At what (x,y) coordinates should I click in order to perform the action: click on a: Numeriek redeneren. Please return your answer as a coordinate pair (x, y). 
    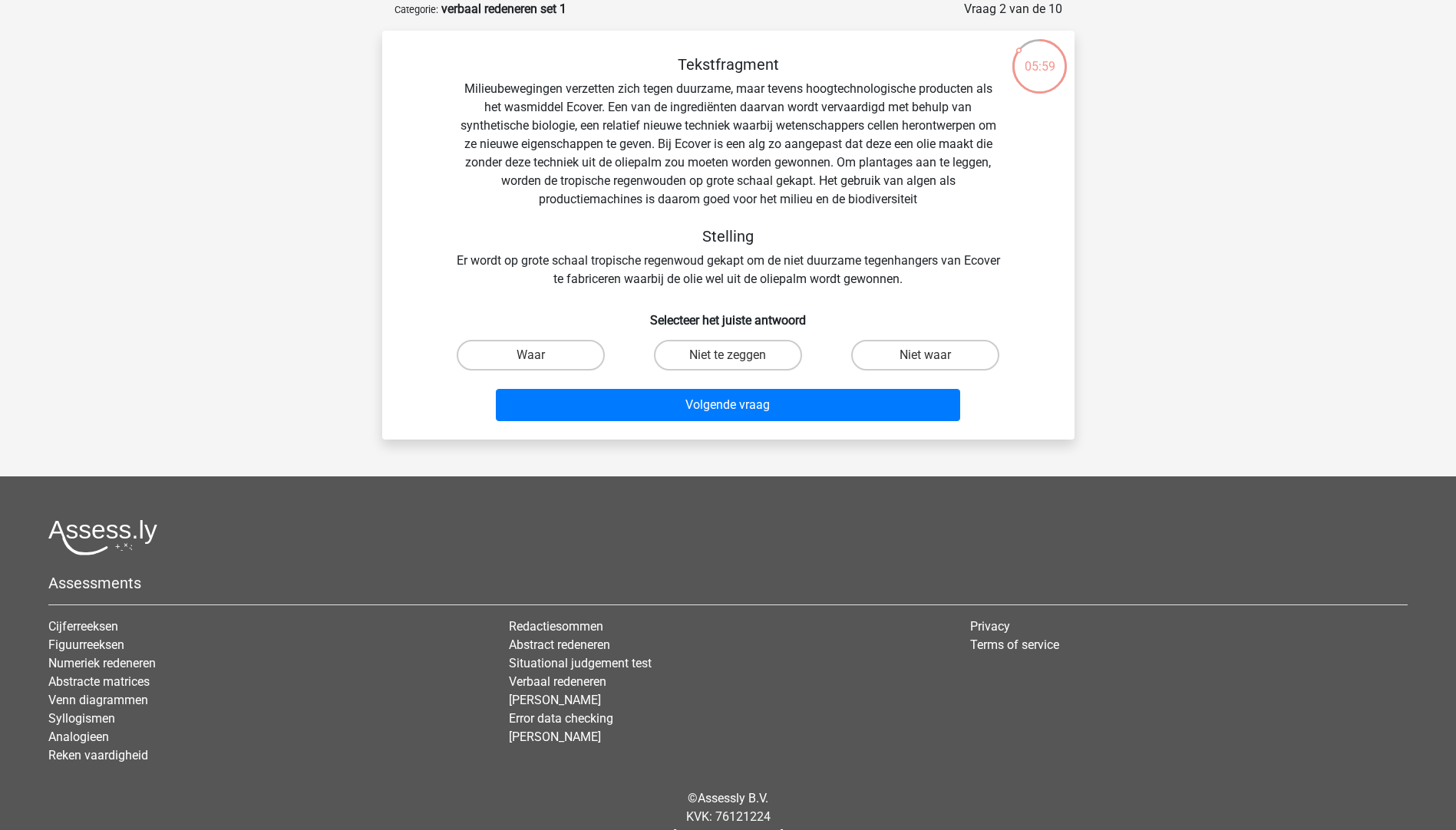
    Looking at the image, I should click on (102, 663).